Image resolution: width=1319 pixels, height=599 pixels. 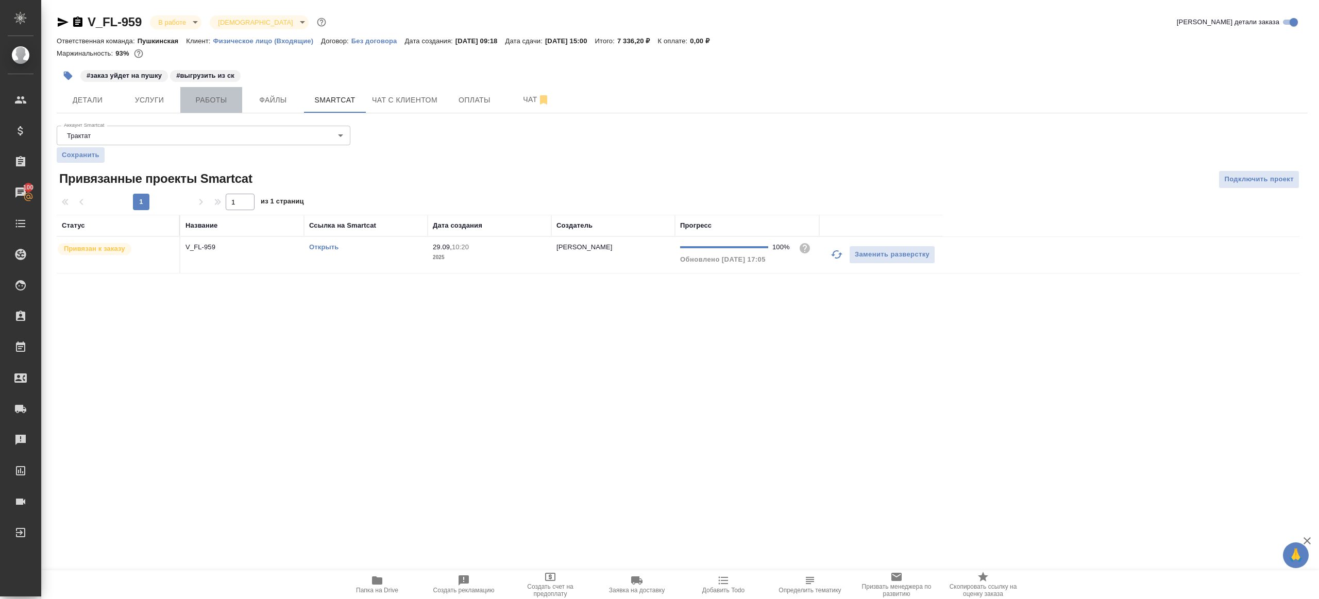 What do you see at coordinates (28, 187) in the screenshot?
I see `span: 100` at bounding box center [28, 187].